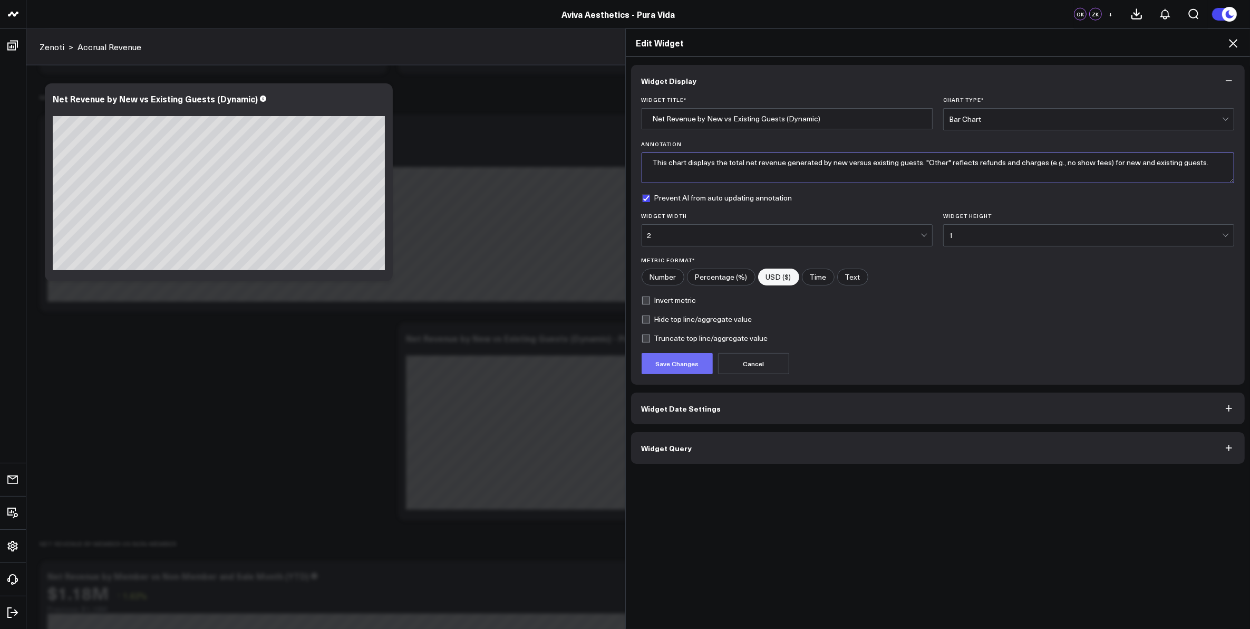  I want to click on div: 2, so click(784, 235).